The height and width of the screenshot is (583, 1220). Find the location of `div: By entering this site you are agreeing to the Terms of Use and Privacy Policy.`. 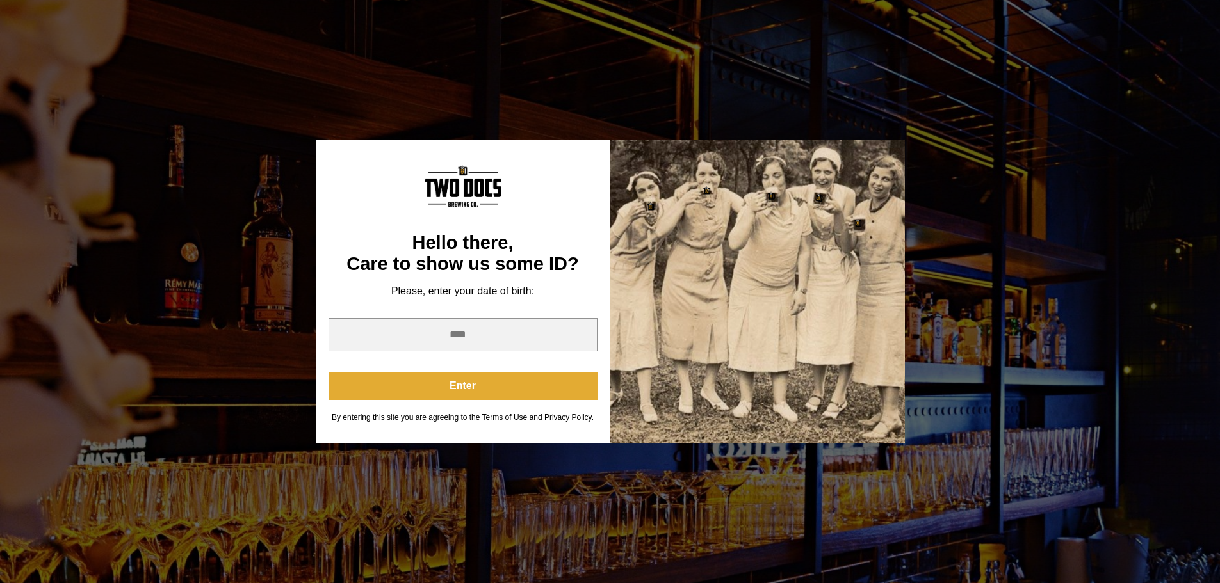

div: By entering this site you are agreeing to the Terms of Use and Privacy Policy. is located at coordinates (463, 417).